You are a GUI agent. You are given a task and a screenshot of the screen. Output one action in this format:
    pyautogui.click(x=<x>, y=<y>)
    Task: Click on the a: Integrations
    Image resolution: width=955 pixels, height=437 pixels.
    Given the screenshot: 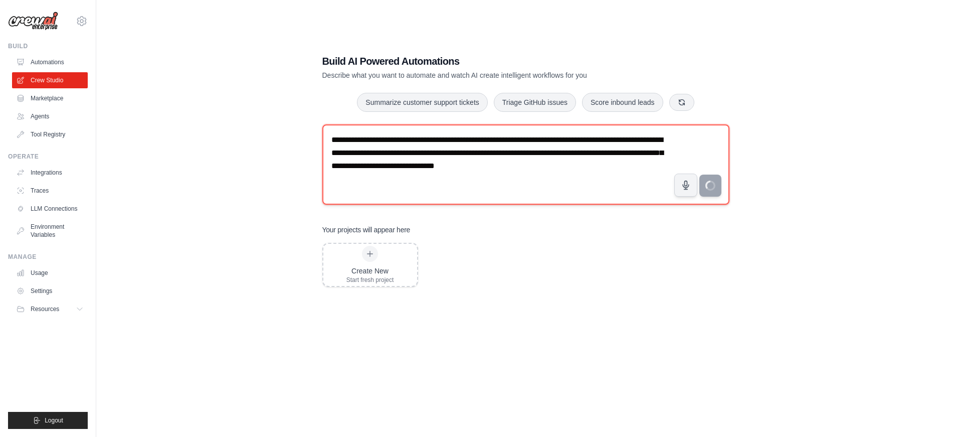 What is the action you would take?
    pyautogui.click(x=50, y=172)
    